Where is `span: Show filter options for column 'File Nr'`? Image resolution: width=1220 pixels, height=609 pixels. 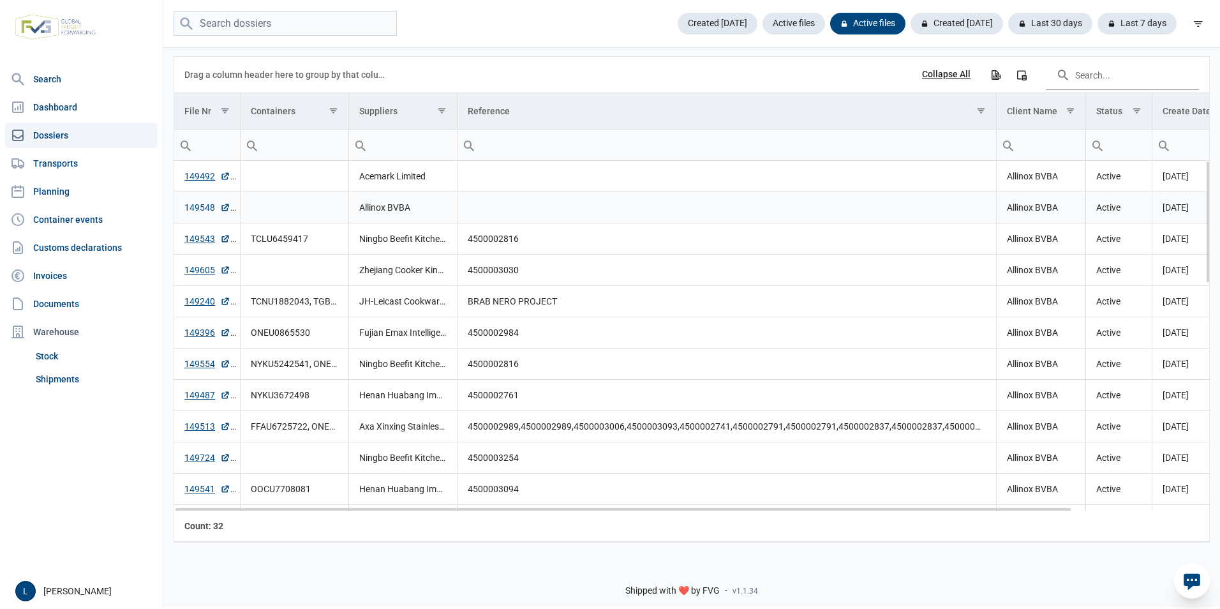
span: Show filter options for column 'File Nr' is located at coordinates (225, 110).